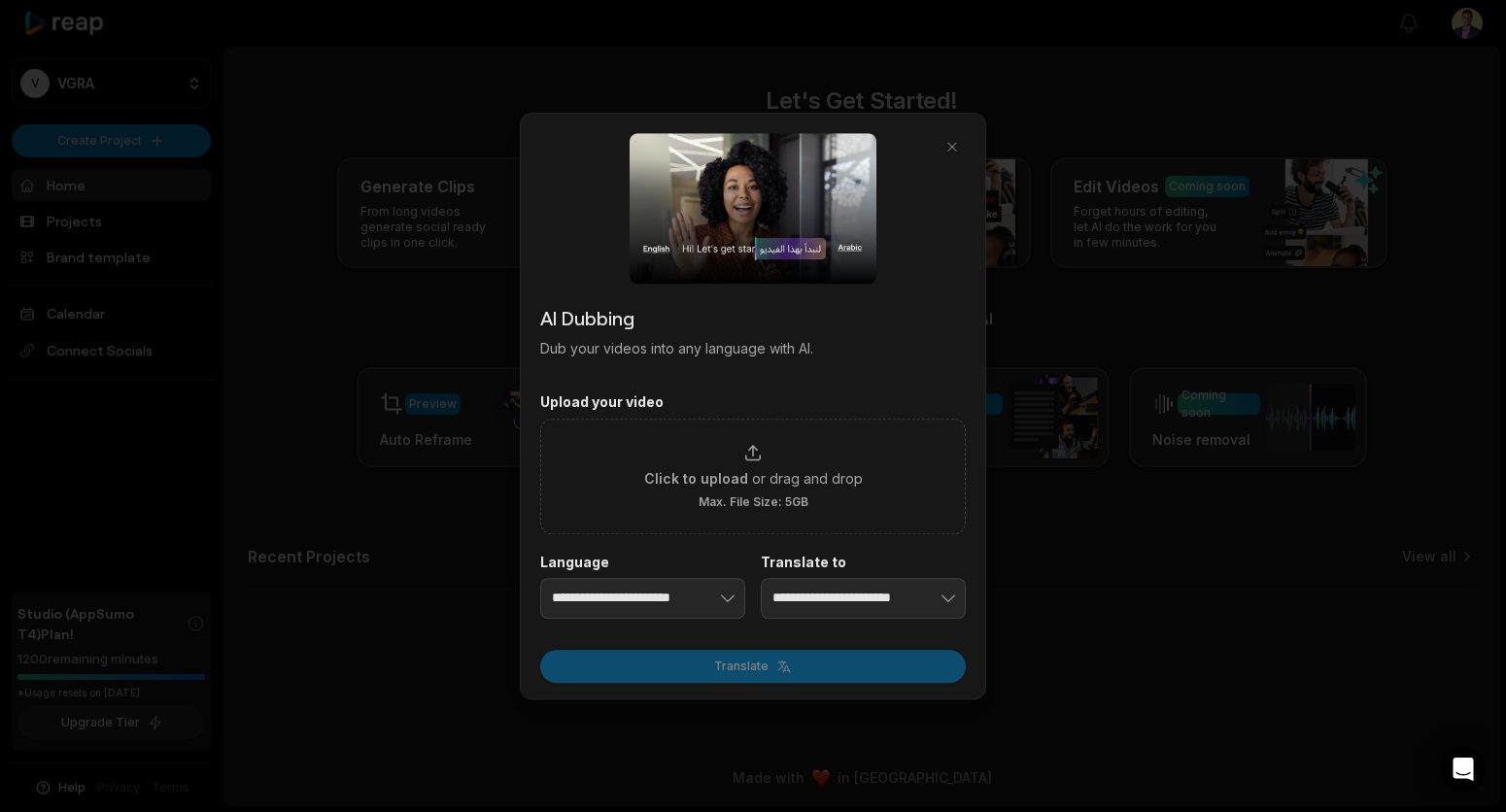 The height and width of the screenshot is (812, 1506). I want to click on span: or drag and drop, so click(807, 478).